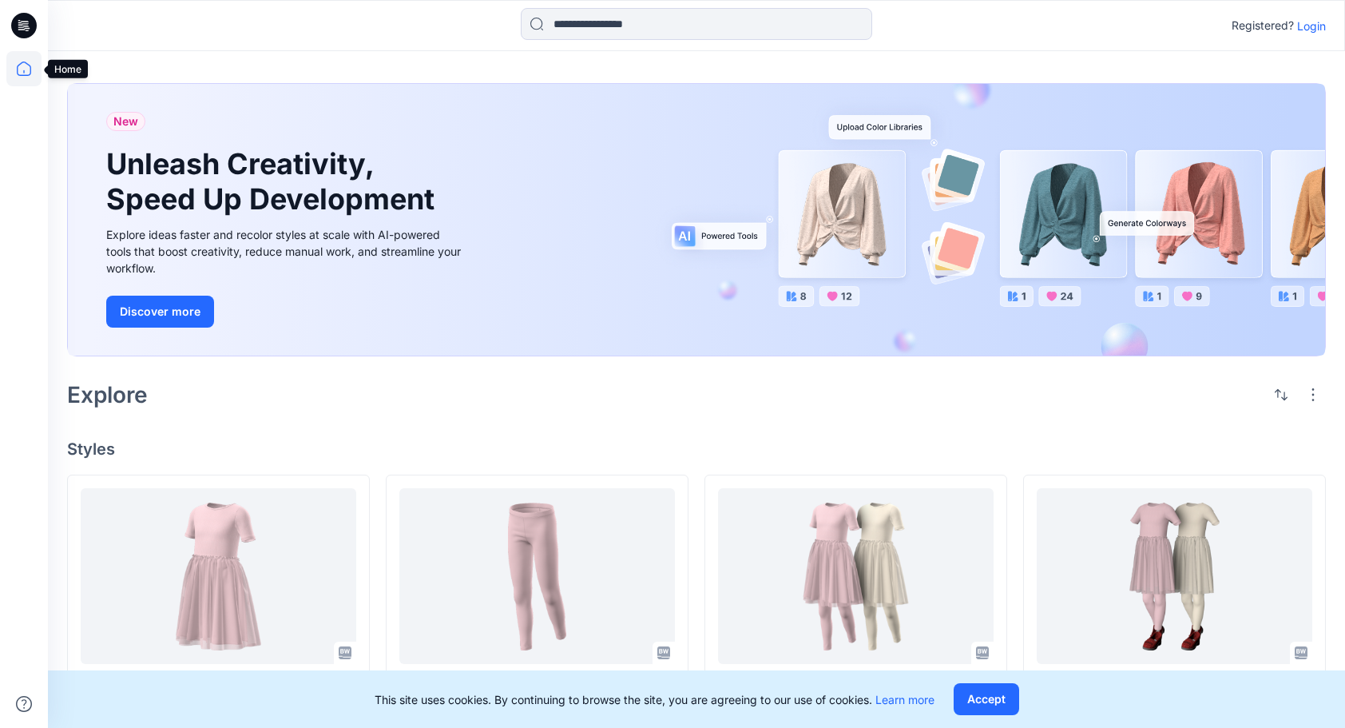 The height and width of the screenshot is (728, 1345). Describe the element at coordinates (1263, 26) in the screenshot. I see `p: Registered?` at that location.